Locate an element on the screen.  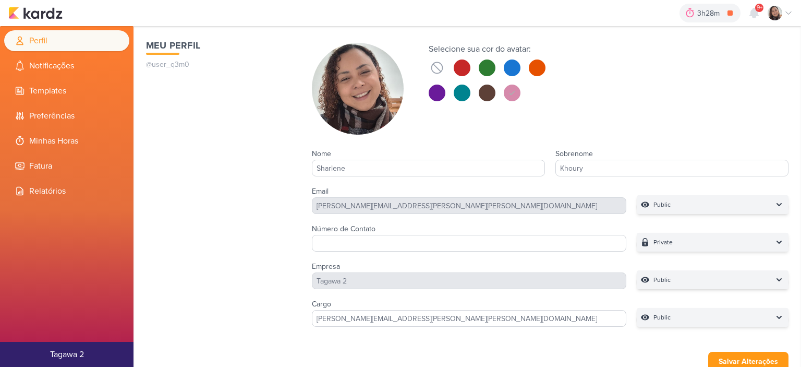
li: Notificações is located at coordinates (67, 66).